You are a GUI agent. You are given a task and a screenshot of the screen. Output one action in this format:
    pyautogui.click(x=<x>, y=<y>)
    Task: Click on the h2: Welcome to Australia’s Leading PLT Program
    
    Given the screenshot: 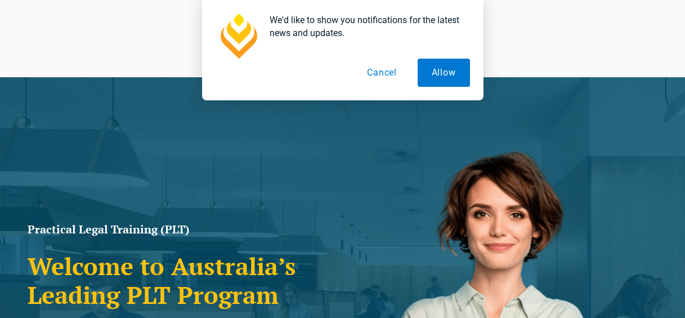 What is the action you would take?
    pyautogui.click(x=182, y=280)
    